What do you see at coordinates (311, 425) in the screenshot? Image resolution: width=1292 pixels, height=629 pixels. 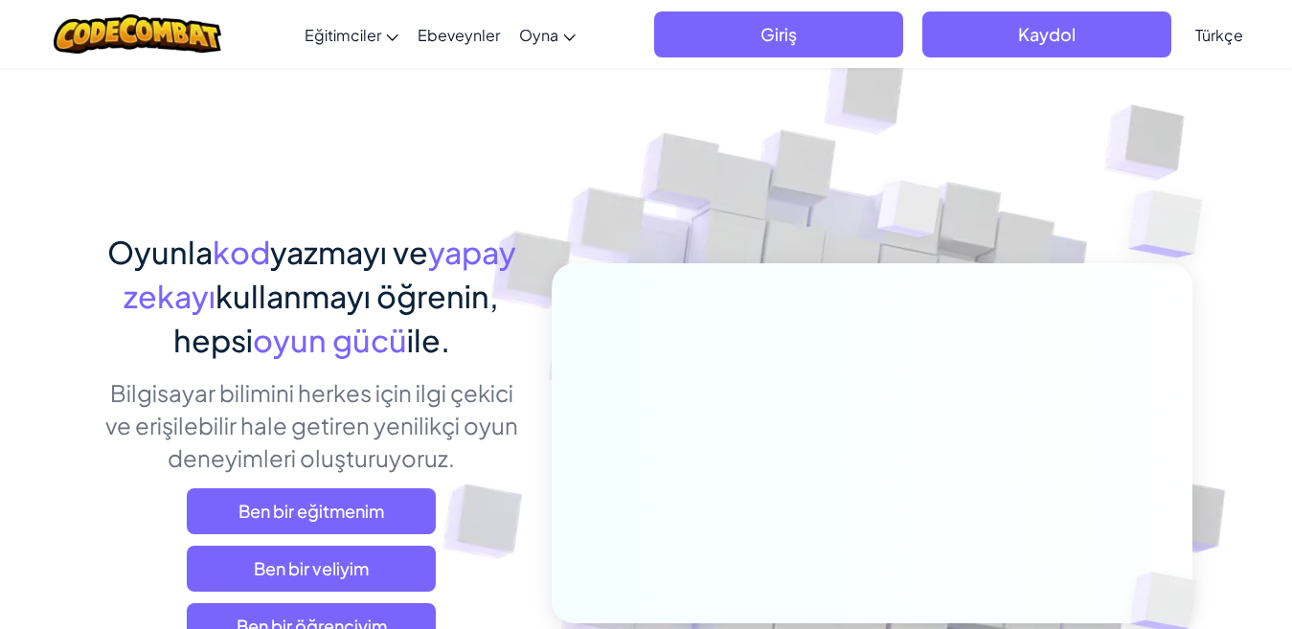 I see `p: Bilgisayar bilimini herkes için ilgi çekici ve erişilebilir hale getiren yenilikçi oyun deneyimle...` at bounding box center [311, 425].